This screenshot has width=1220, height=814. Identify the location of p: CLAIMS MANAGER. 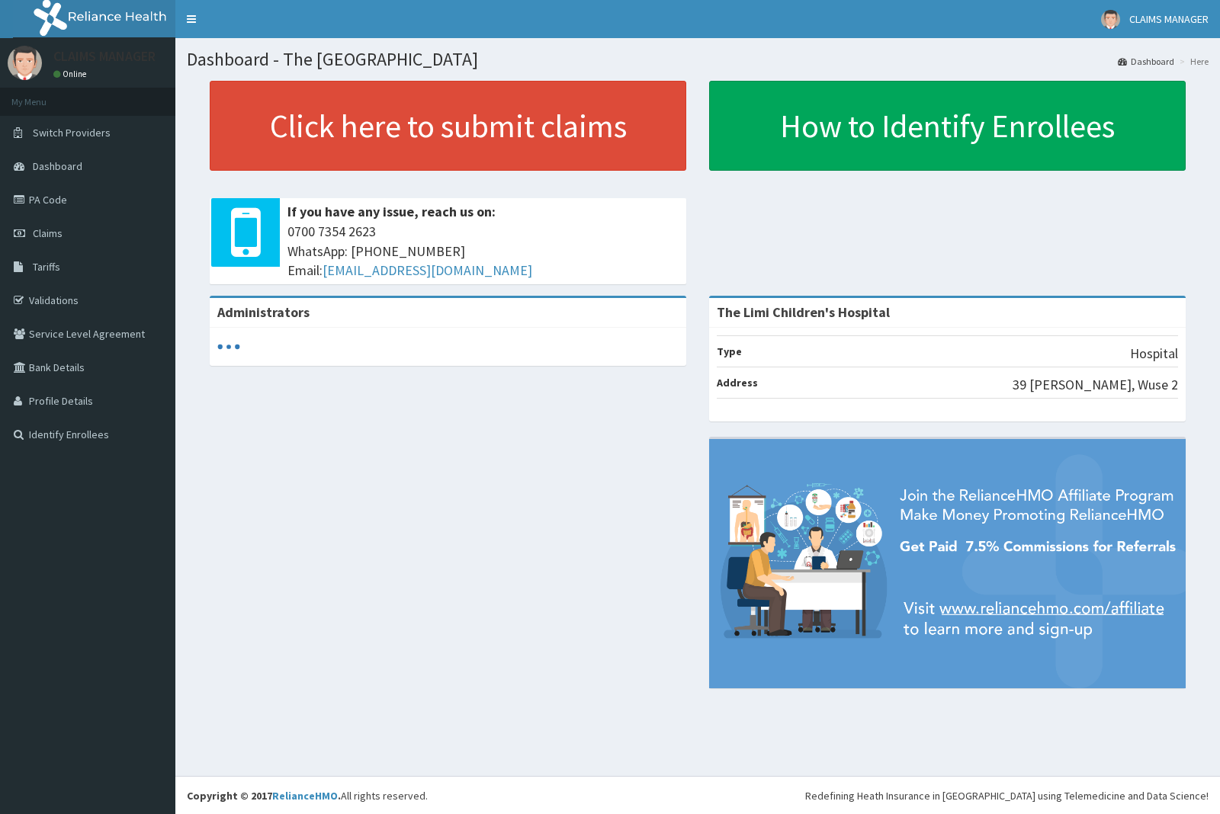
(104, 56).